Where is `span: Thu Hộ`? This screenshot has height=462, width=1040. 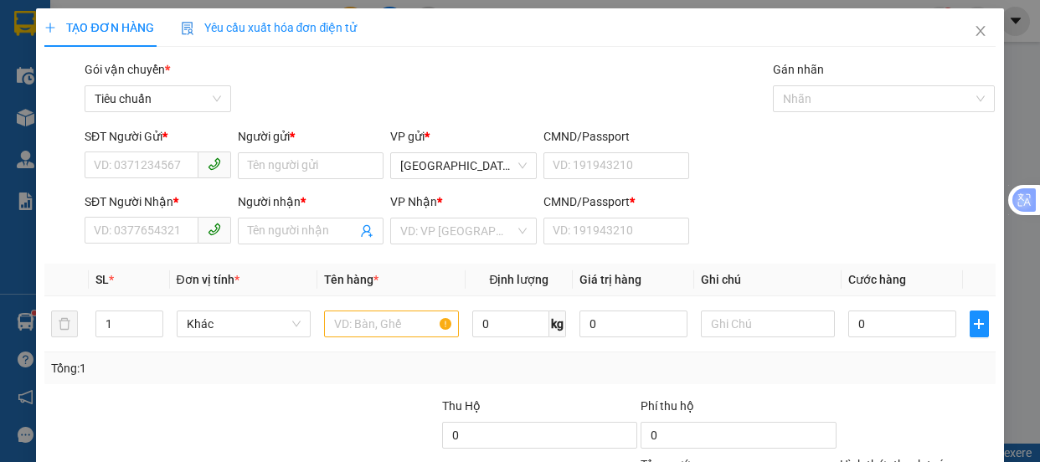
span: Thu Hộ is located at coordinates (461, 406).